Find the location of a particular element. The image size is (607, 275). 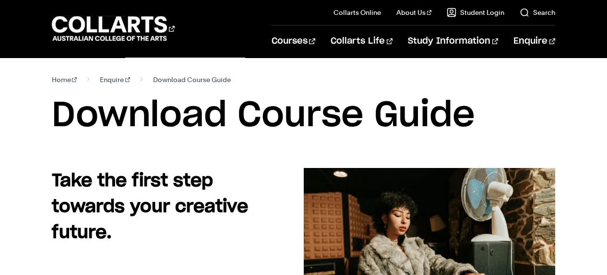

a: About Us is located at coordinates (414, 12).